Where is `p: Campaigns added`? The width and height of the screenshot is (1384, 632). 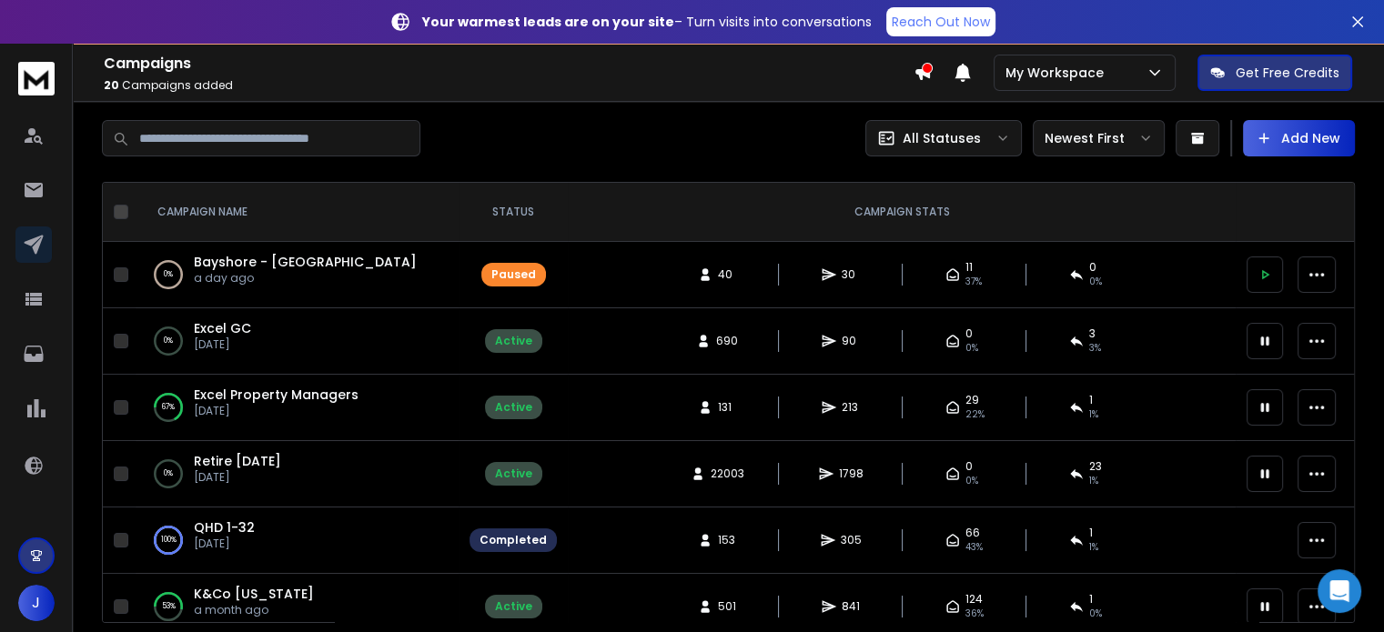 p: Campaigns added is located at coordinates (508, 86).